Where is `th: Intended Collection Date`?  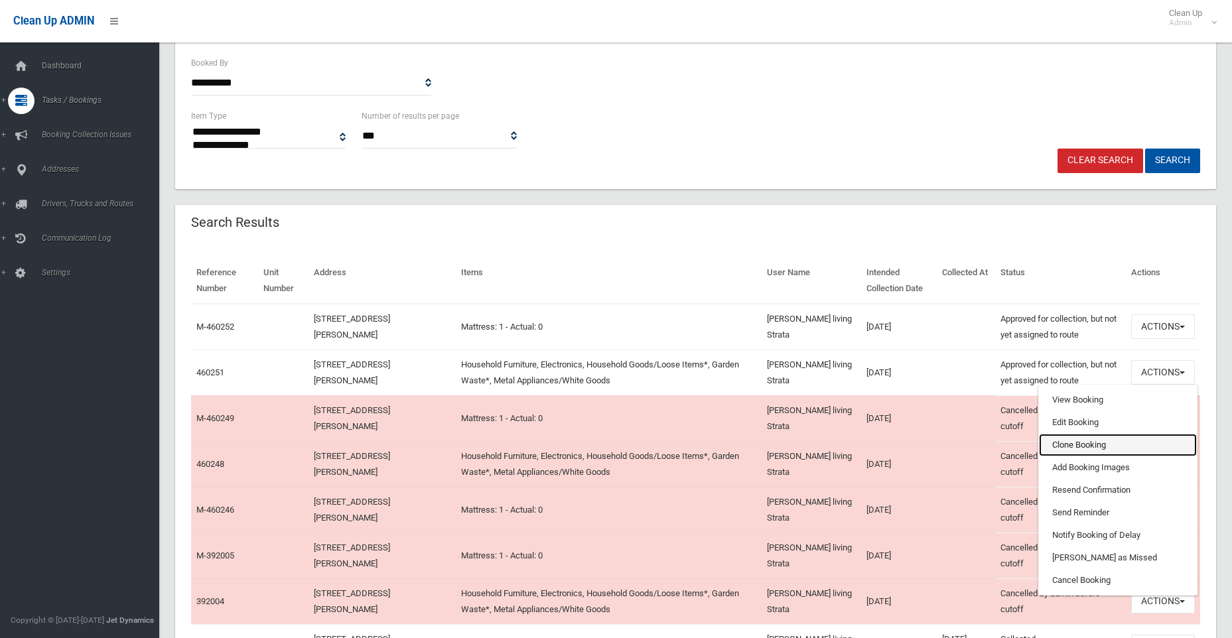 th: Intended Collection Date is located at coordinates (899, 281).